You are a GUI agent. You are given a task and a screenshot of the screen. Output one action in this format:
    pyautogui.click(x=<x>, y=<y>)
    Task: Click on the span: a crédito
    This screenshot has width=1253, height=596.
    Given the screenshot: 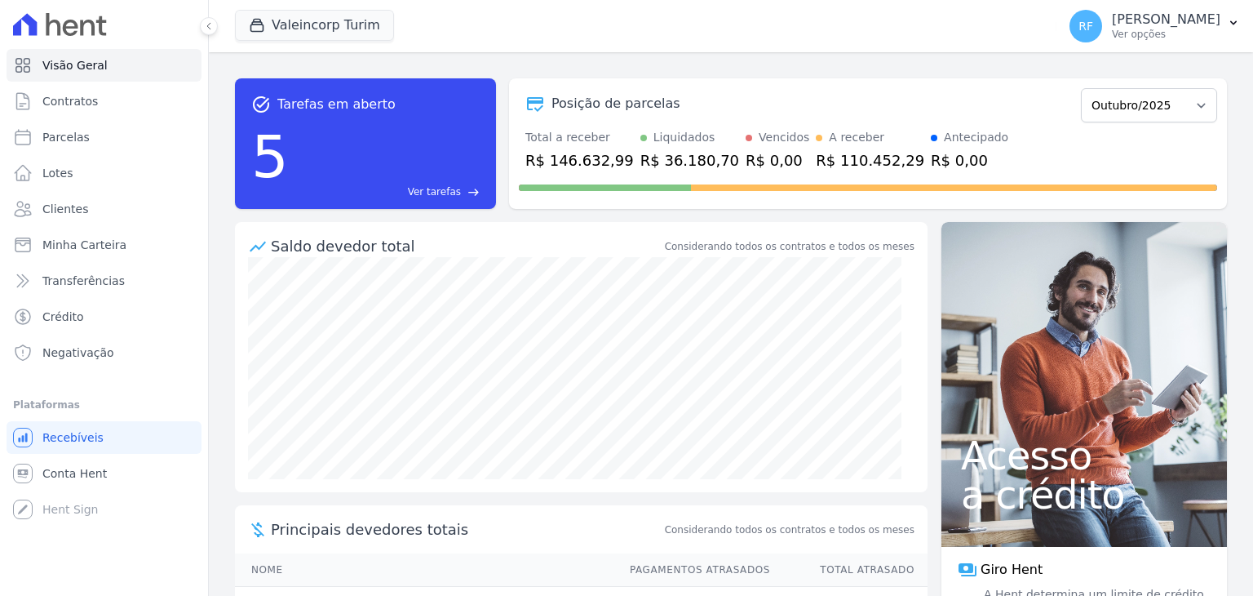 What is the action you would take?
    pyautogui.click(x=1084, y=494)
    